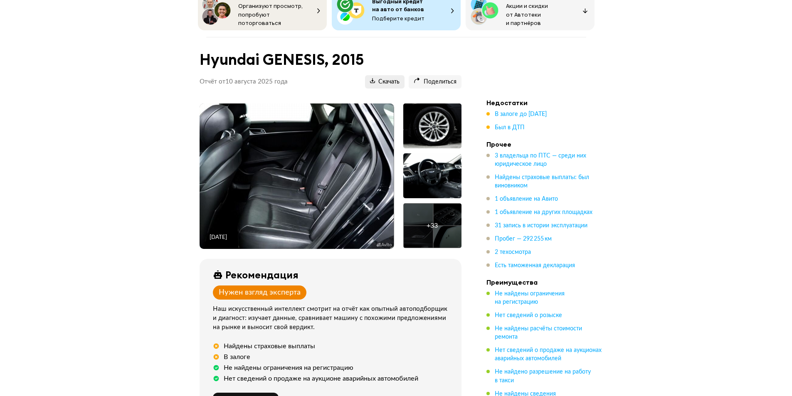 This screenshot has height=396, width=792. What do you see at coordinates (237, 357) in the screenshot?
I see `div: В залоге` at bounding box center [237, 357].